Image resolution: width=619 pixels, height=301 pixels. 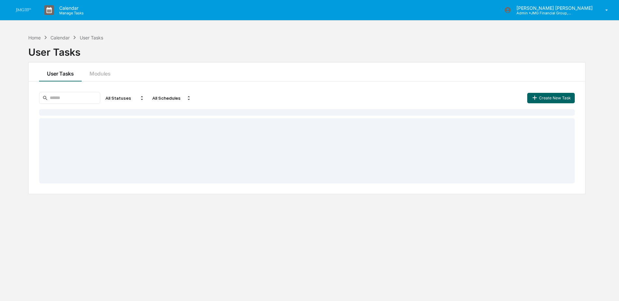 What do you see at coordinates (35, 37) in the screenshot?
I see `div: Home` at bounding box center [35, 37].